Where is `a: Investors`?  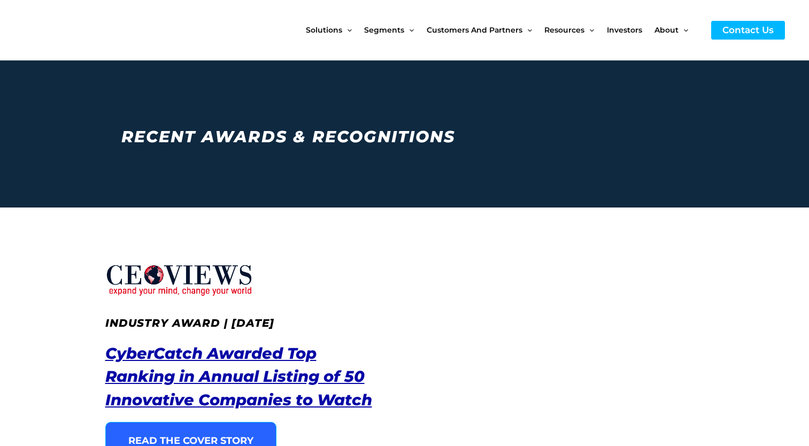
a: Investors is located at coordinates (630, 30).